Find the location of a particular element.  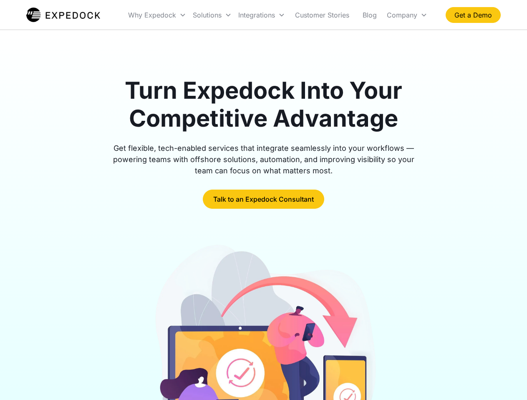

a: Blog is located at coordinates (370, 15).